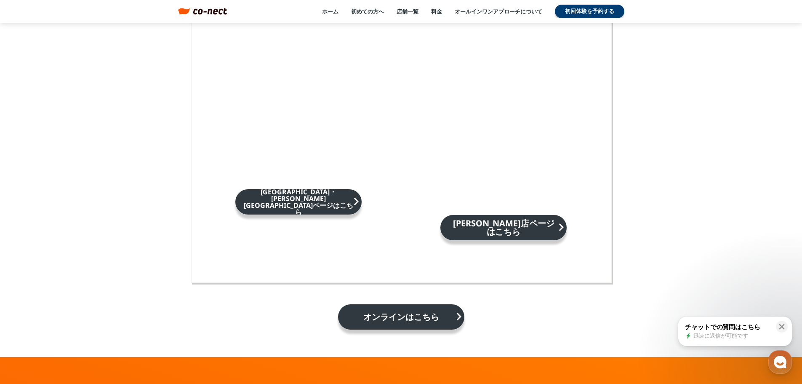 This screenshot has height=384, width=802. I want to click on a: 店舗一覧, so click(408, 11).